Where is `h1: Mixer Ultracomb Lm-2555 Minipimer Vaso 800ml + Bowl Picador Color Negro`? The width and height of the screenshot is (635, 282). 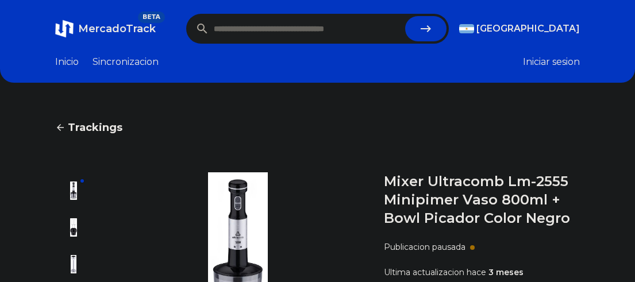
h1: Mixer Ultracomb Lm-2555 Minipimer Vaso 800ml + Bowl Picador Color Negro is located at coordinates (481, 200).